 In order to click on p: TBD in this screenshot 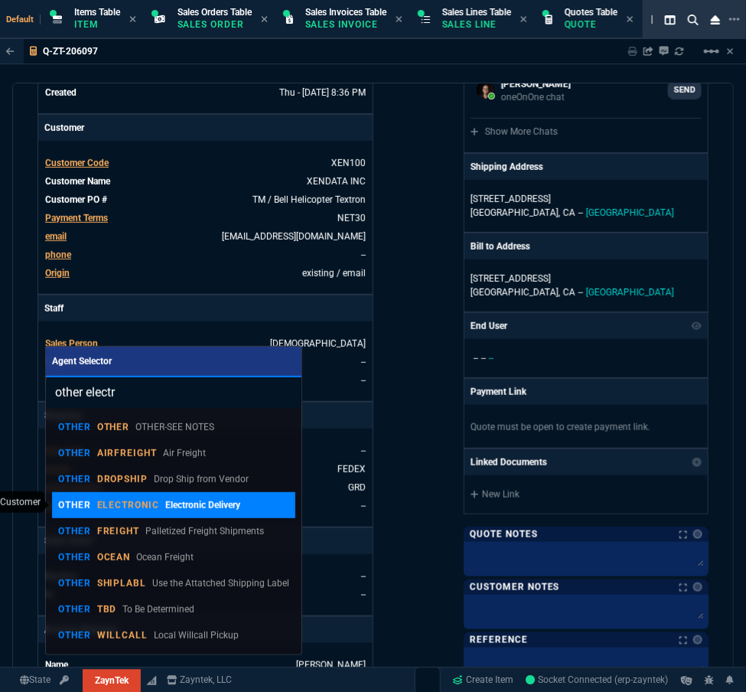, I will do `click(107, 609)`.